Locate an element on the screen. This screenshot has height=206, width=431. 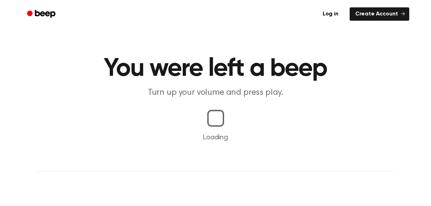
p: Loading is located at coordinates (215, 137).